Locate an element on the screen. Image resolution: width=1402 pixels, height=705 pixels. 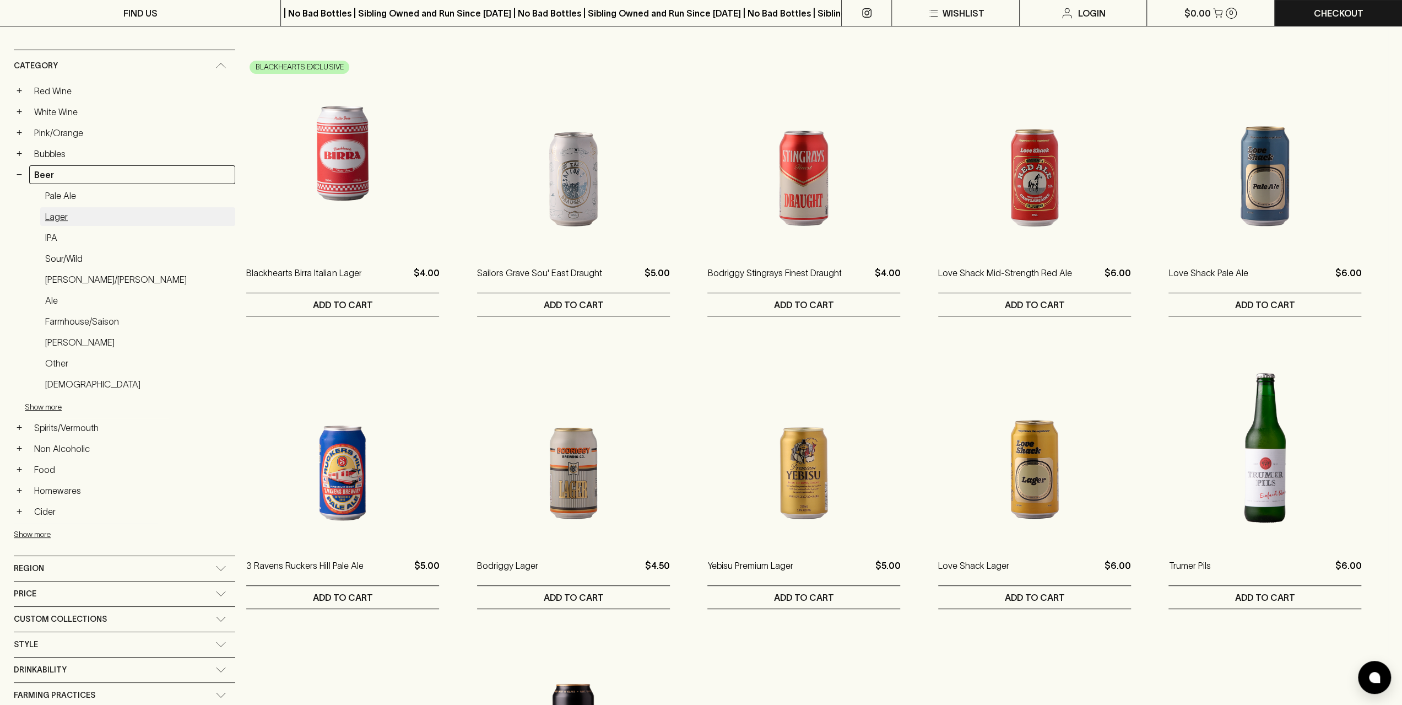
p: Love Shack Mid-Strength Red Ale is located at coordinates (1005, 279).